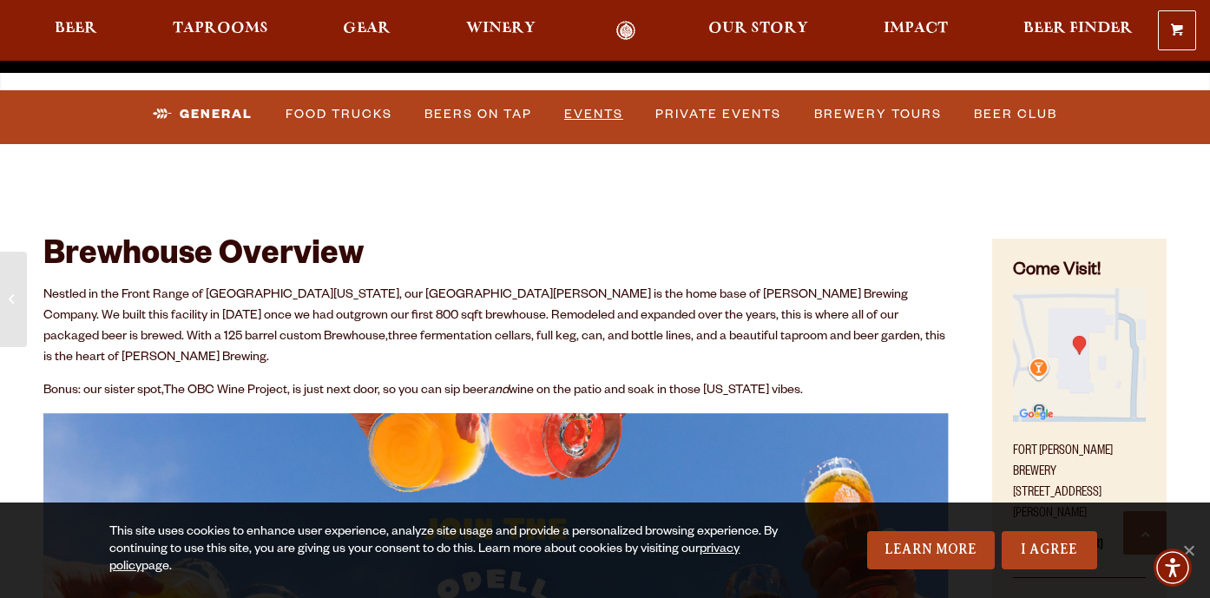 This screenshot has width=1210, height=598. I want to click on img: Small thumbnail of location on map, so click(1079, 354).